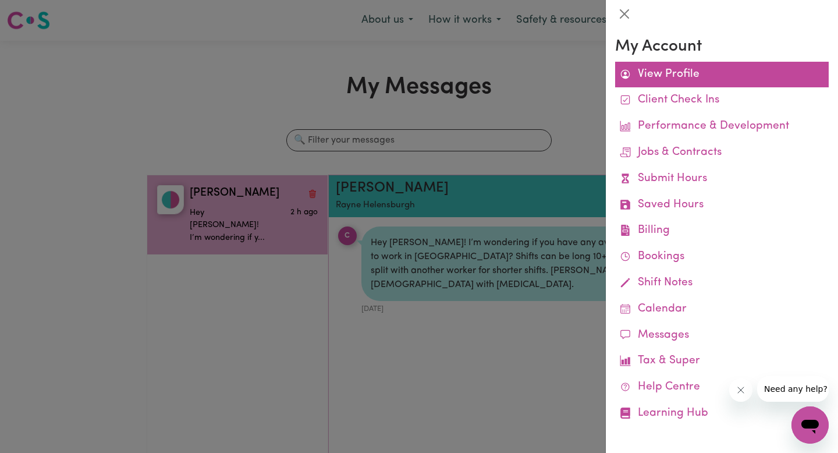 Image resolution: width=838 pixels, height=453 pixels. Describe the element at coordinates (722, 230) in the screenshot. I see `a: Billing` at that location.